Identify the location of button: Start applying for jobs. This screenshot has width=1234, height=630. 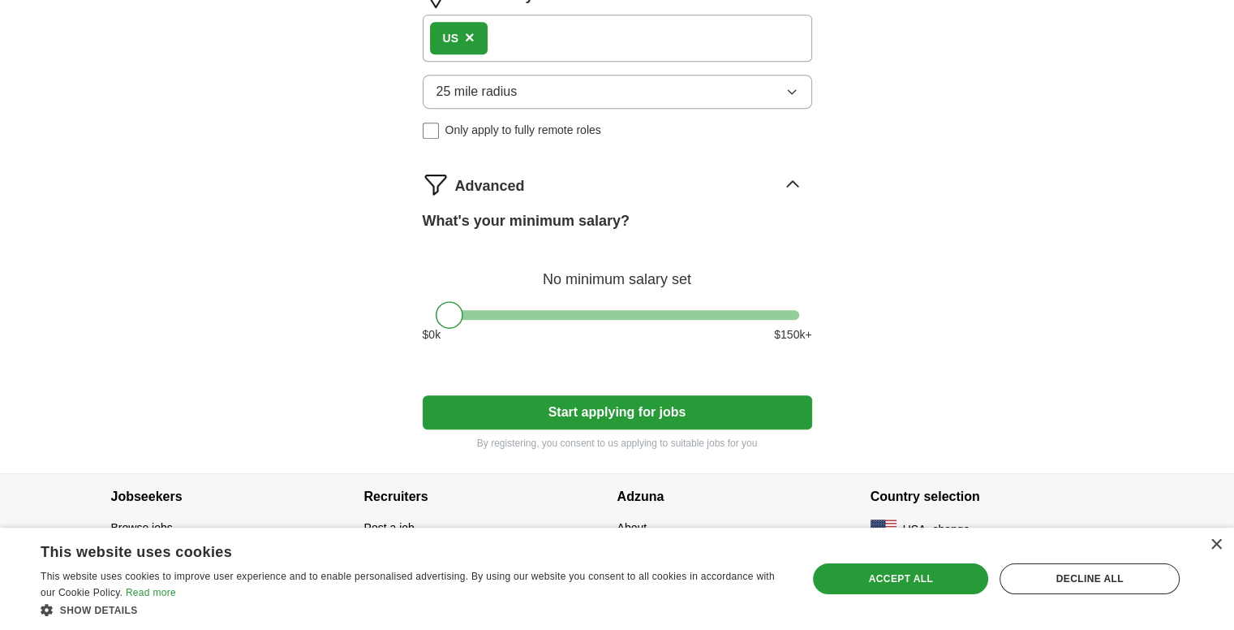
(618, 412).